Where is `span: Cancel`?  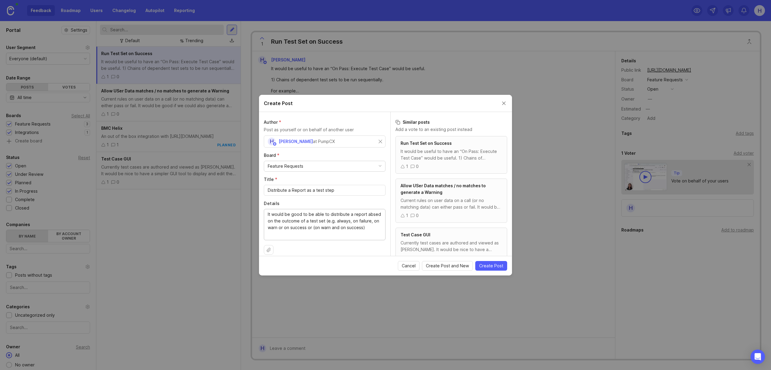
span: Cancel is located at coordinates (409, 266).